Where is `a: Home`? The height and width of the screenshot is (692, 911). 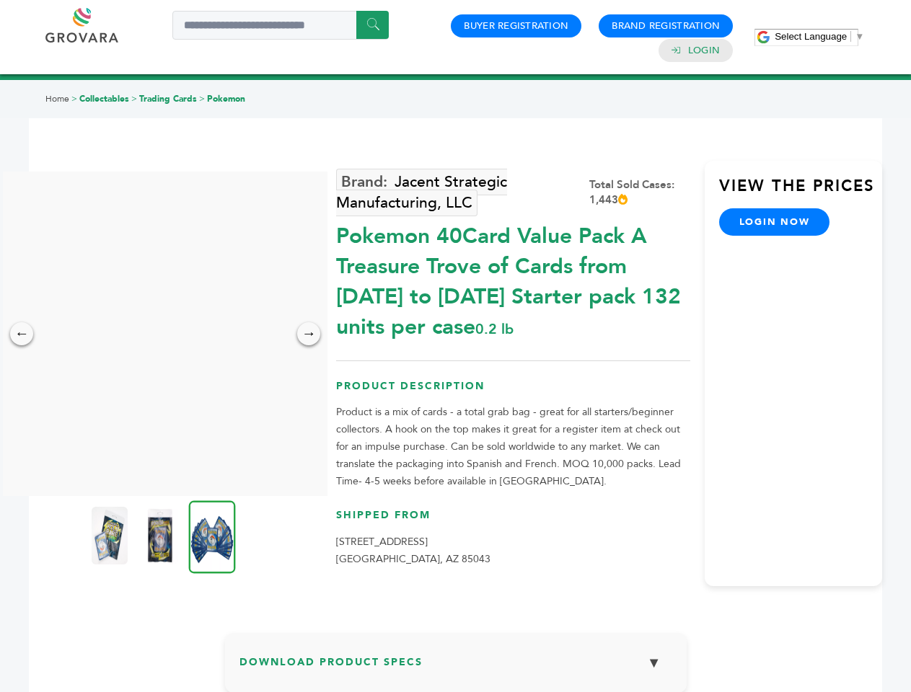
a: Home is located at coordinates (57, 99).